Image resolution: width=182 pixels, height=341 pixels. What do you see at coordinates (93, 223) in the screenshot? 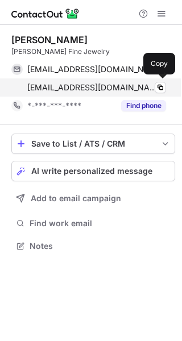
I see `button: Find work email` at bounding box center [93, 223].